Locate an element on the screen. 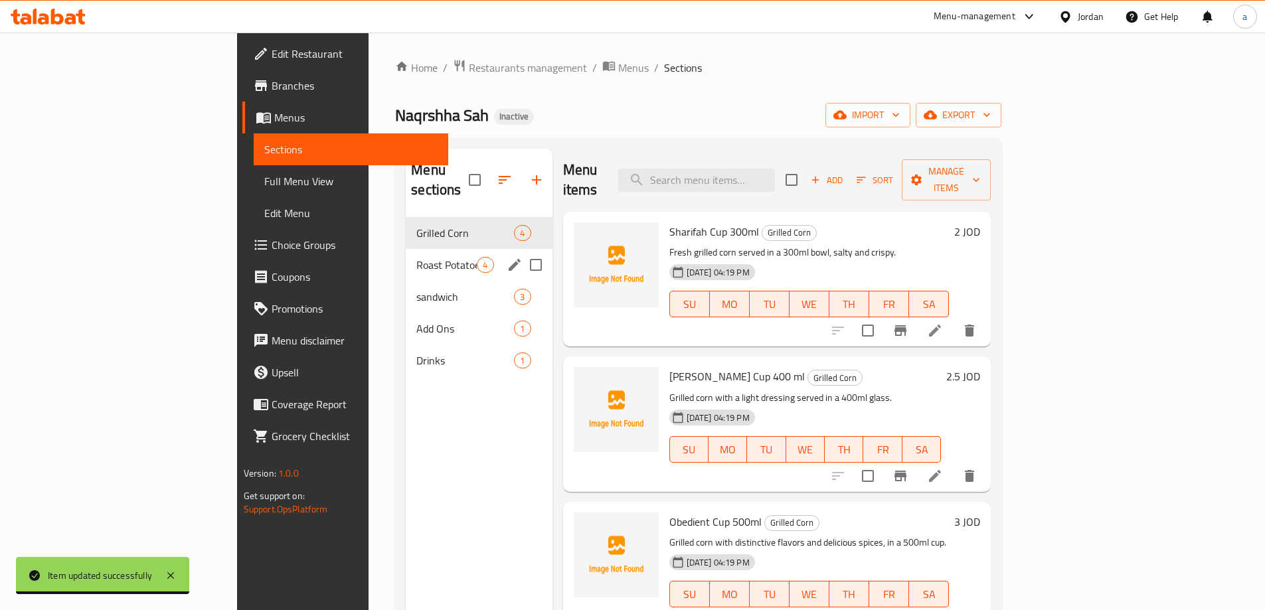 This screenshot has width=1265, height=610. a: Restaurants management is located at coordinates (520, 68).